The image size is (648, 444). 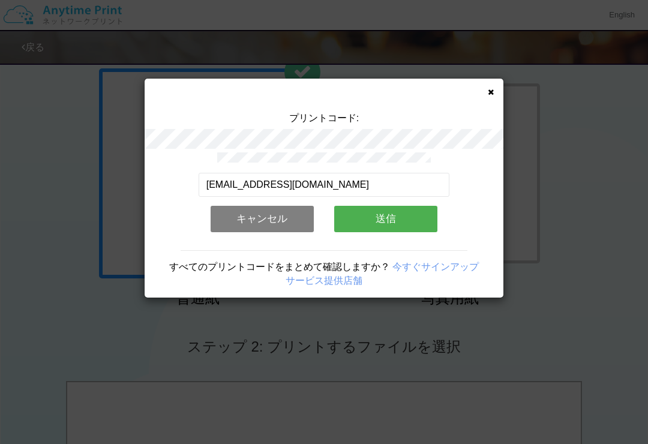 What do you see at coordinates (386, 219) in the screenshot?
I see `button: 送信` at bounding box center [386, 219].